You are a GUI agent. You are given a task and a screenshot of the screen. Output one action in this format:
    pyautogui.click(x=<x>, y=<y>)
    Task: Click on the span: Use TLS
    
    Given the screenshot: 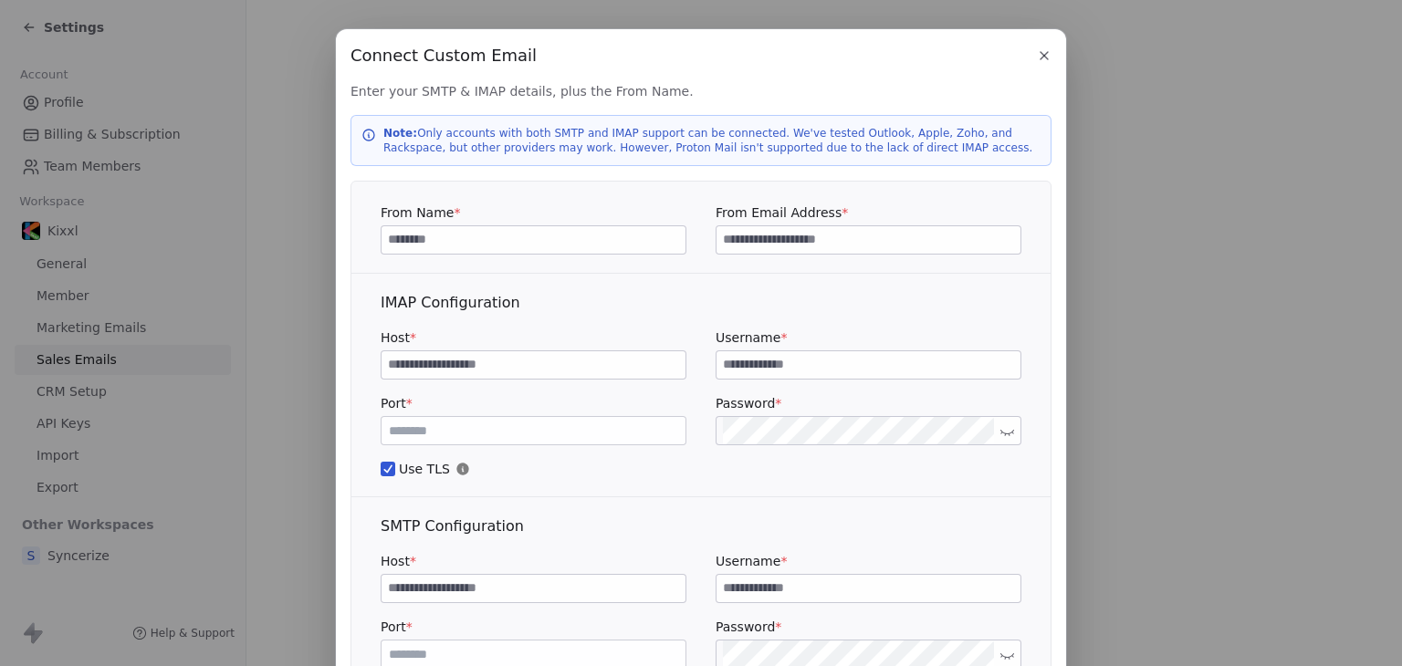 What is the action you would take?
    pyautogui.click(x=701, y=469)
    